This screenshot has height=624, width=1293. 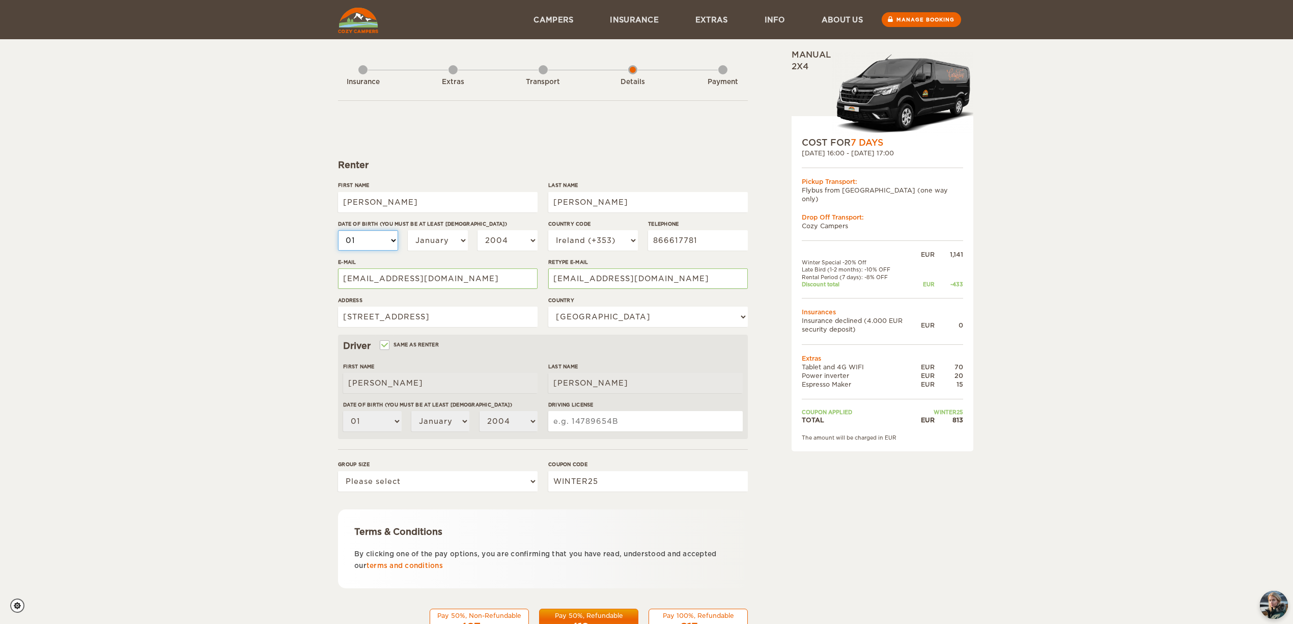 I want to click on label: Driving License, so click(x=645, y=404).